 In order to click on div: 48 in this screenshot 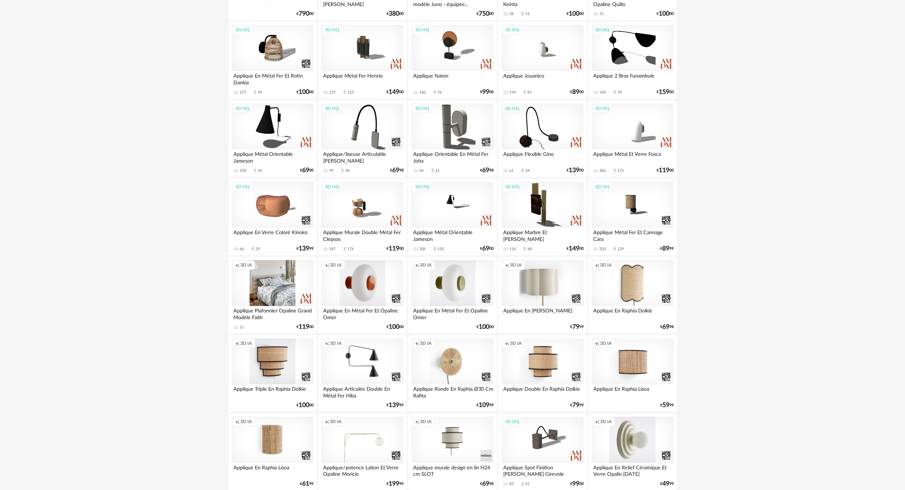, I will do `click(530, 249)`.